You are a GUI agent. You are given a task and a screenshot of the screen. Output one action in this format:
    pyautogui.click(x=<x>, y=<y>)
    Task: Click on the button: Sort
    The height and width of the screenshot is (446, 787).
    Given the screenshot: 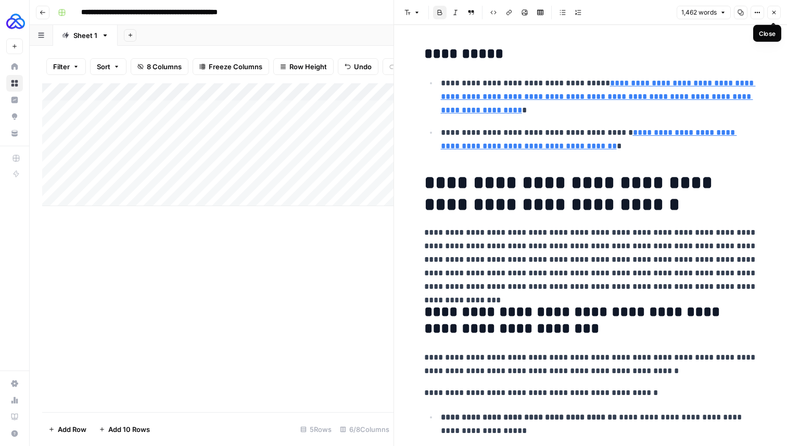 What is the action you would take?
    pyautogui.click(x=108, y=67)
    